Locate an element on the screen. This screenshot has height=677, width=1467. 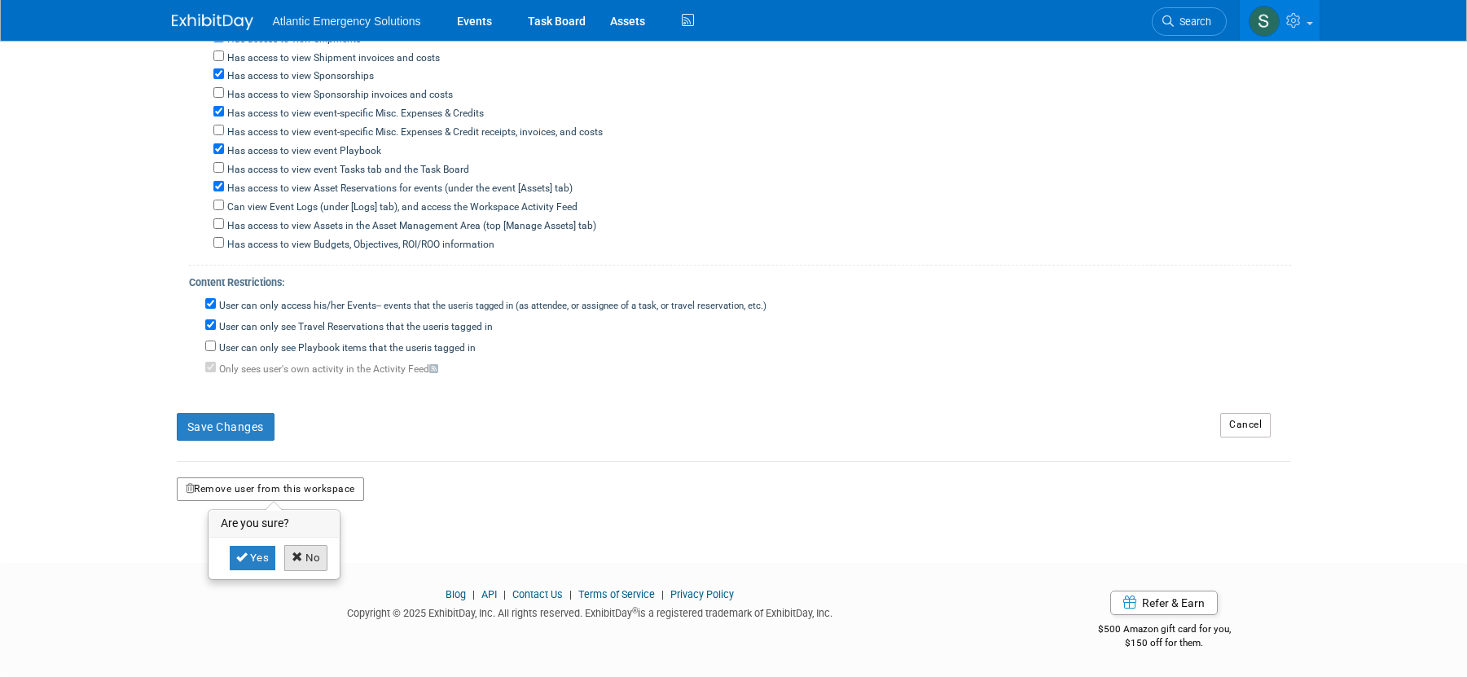
label: Has access to view Sponsorship invoices and costs is located at coordinates (338, 95).